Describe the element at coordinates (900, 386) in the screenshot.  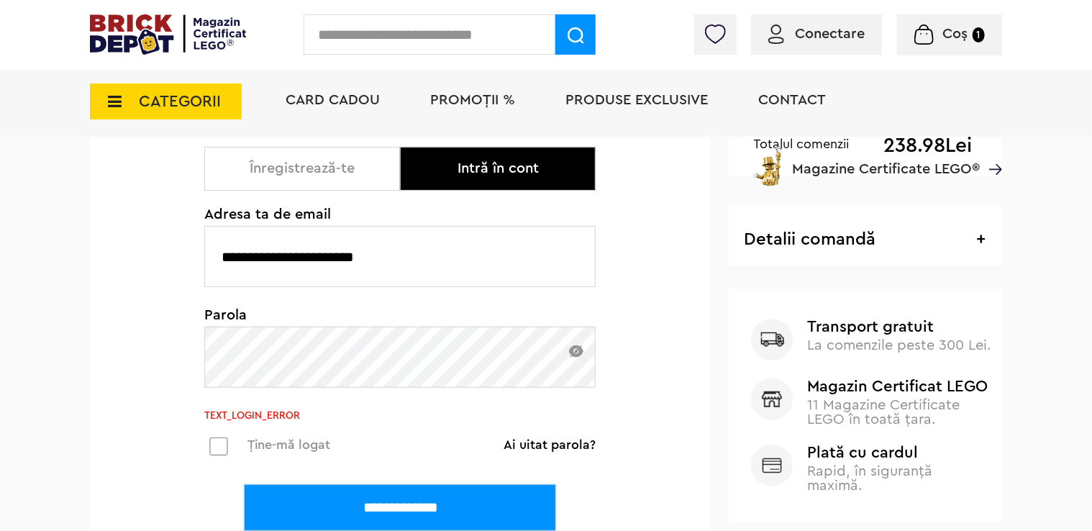
I see `b: Magazin Certificat LEGO` at that location.